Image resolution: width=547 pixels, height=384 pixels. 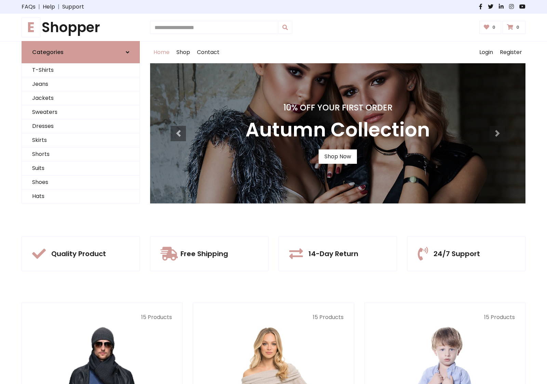 I want to click on h4: 10% Off Your First Order, so click(x=338, y=108).